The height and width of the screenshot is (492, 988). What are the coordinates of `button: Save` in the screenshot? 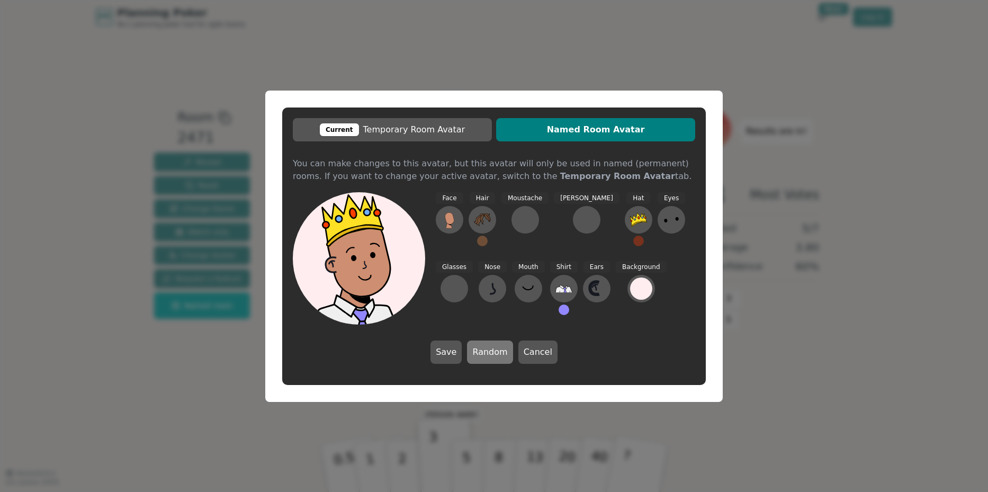 It's located at (446, 352).